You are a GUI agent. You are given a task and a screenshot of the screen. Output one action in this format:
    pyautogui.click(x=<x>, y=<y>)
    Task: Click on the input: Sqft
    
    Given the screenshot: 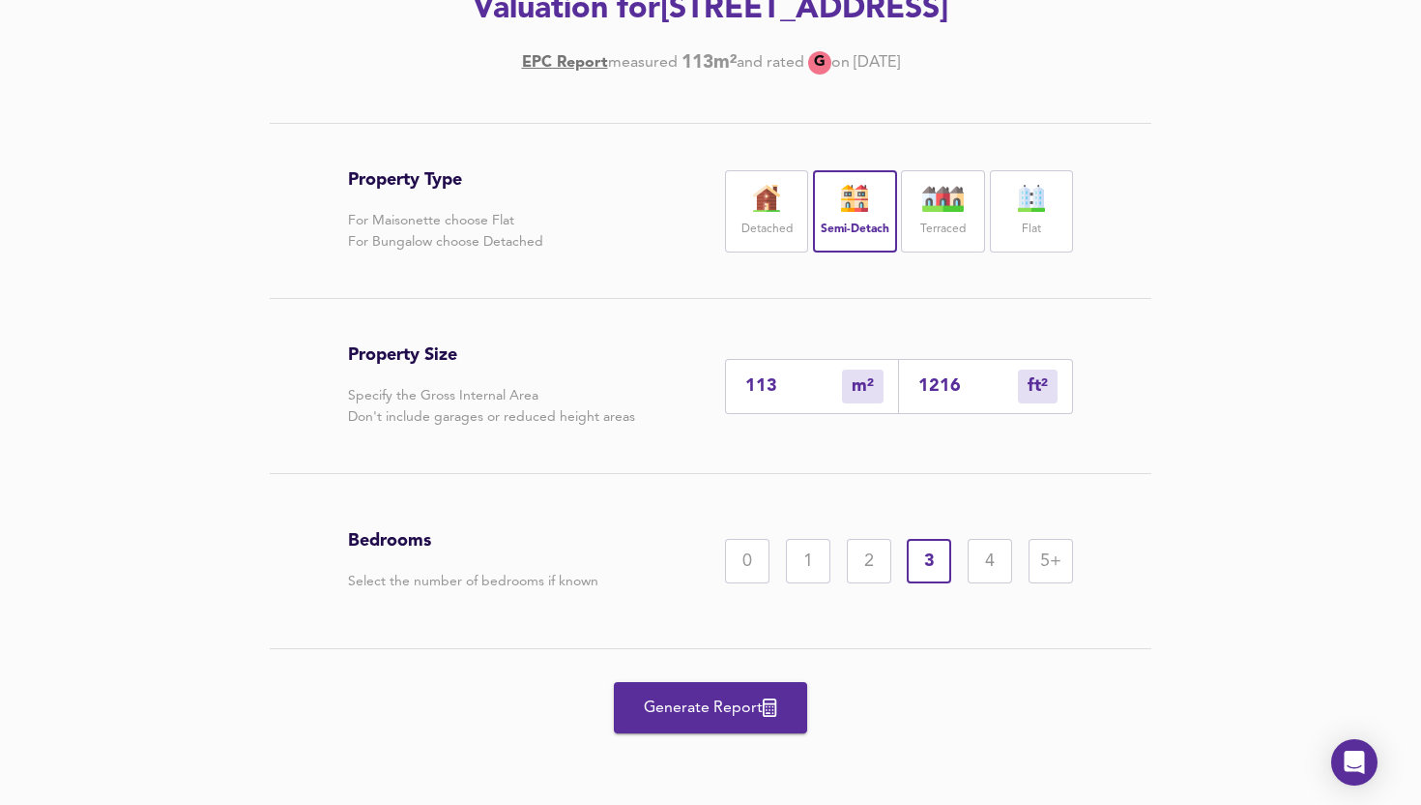 What is the action you would take?
    pyautogui.click(x=968, y=386)
    